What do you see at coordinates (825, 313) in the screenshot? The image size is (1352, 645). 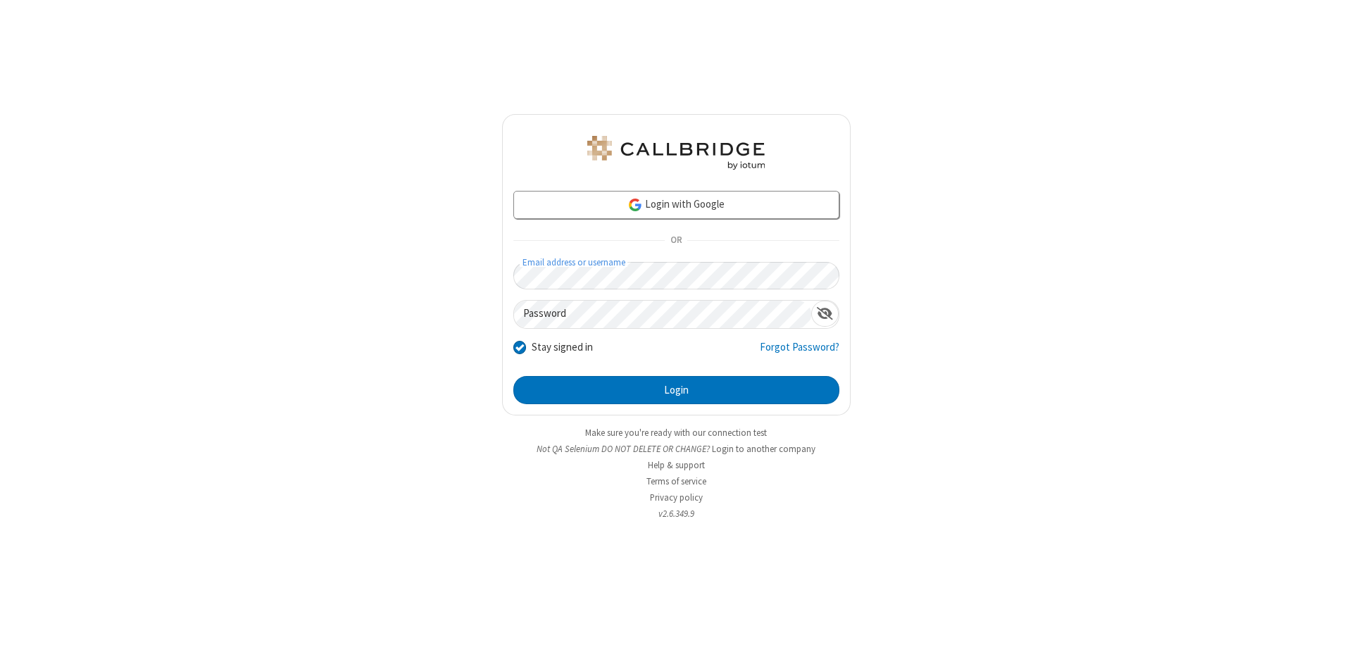 I see `div: Show password` at bounding box center [825, 313].